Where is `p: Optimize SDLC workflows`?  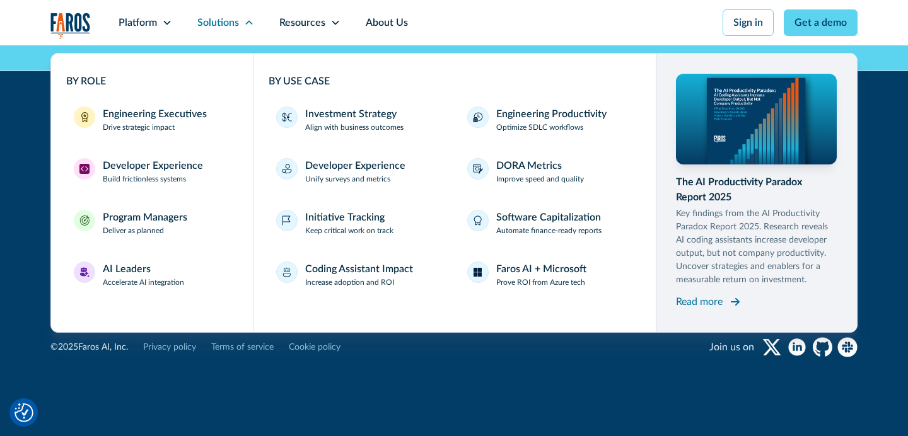 p: Optimize SDLC workflows is located at coordinates (540, 127).